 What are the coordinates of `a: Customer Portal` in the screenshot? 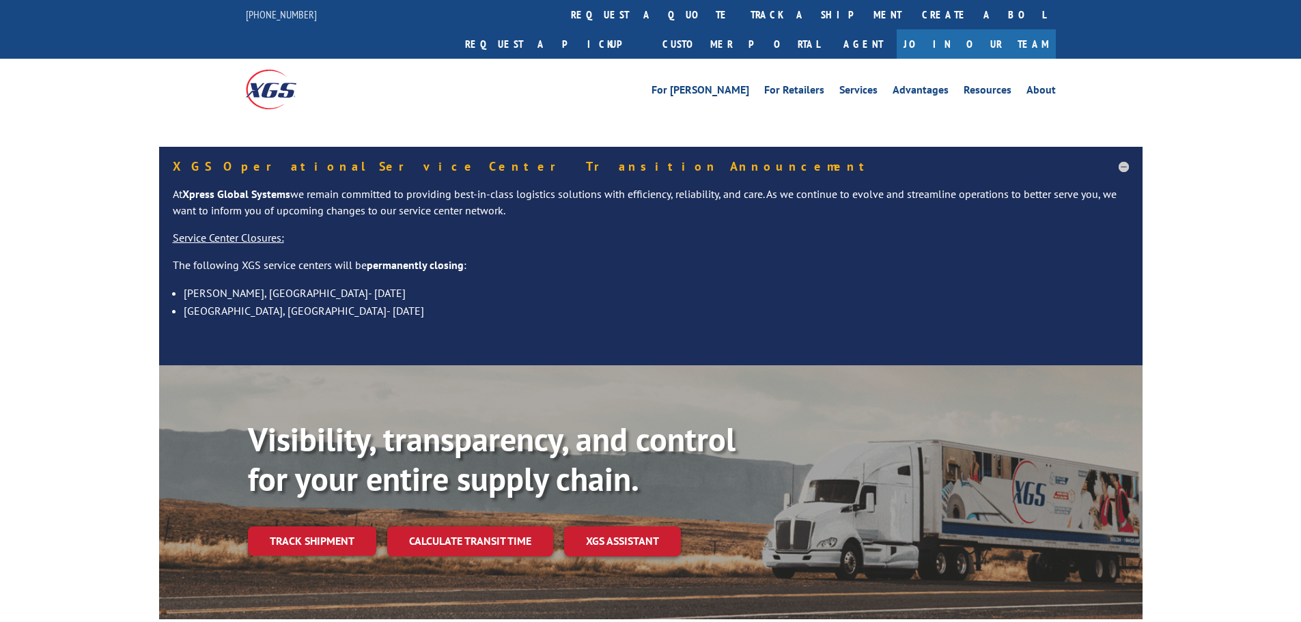 It's located at (741, 44).